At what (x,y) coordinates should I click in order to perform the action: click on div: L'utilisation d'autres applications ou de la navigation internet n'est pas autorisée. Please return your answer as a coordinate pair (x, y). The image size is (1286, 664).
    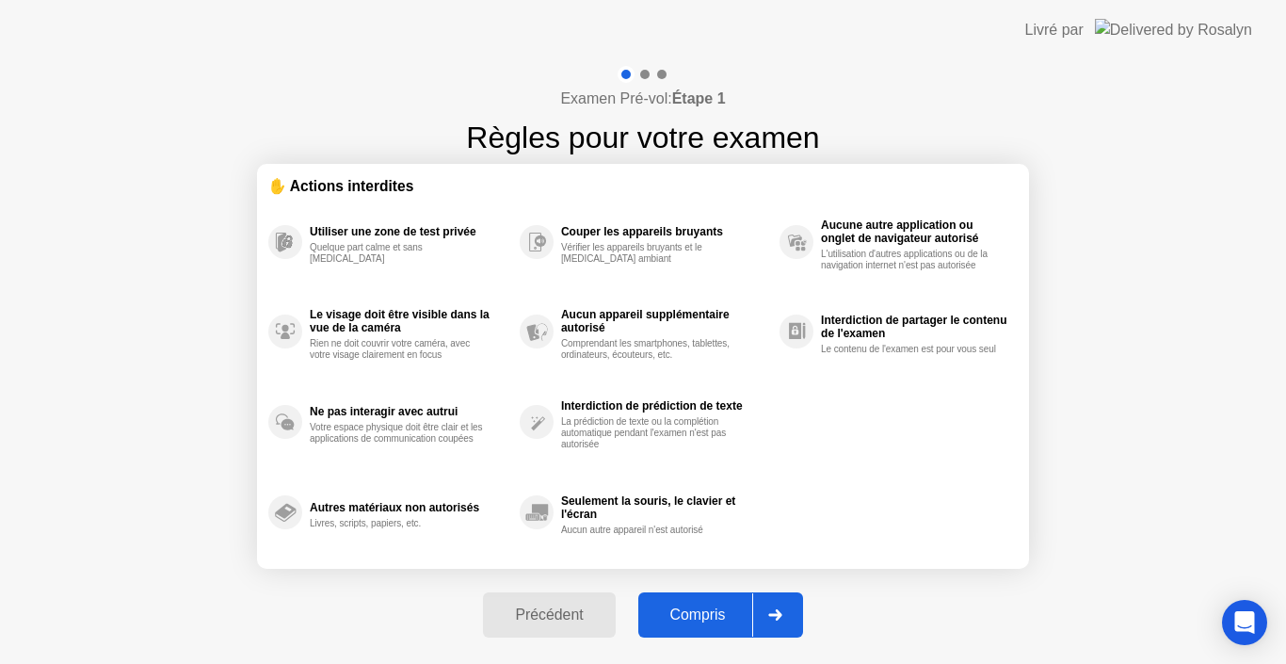
    Looking at the image, I should click on (910, 260).